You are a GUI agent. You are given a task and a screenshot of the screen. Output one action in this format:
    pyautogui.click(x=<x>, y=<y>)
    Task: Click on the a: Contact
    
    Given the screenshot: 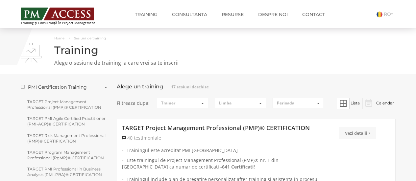 What is the action you would take?
    pyautogui.click(x=313, y=14)
    